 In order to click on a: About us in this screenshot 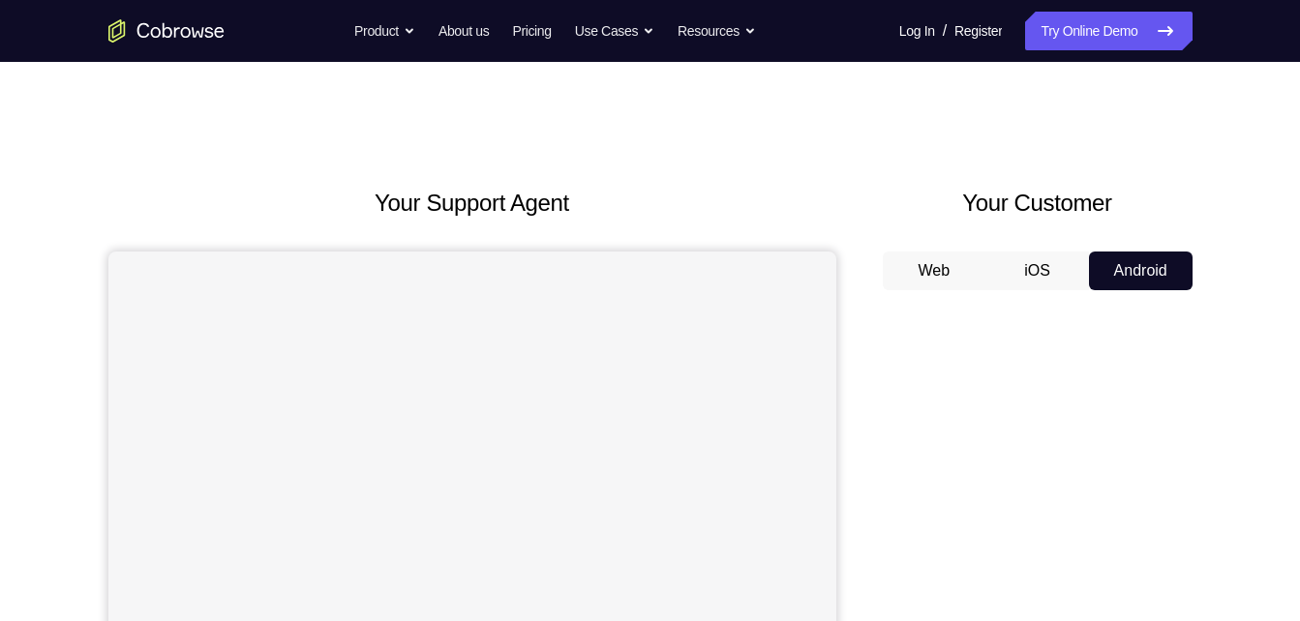, I will do `click(464, 31)`.